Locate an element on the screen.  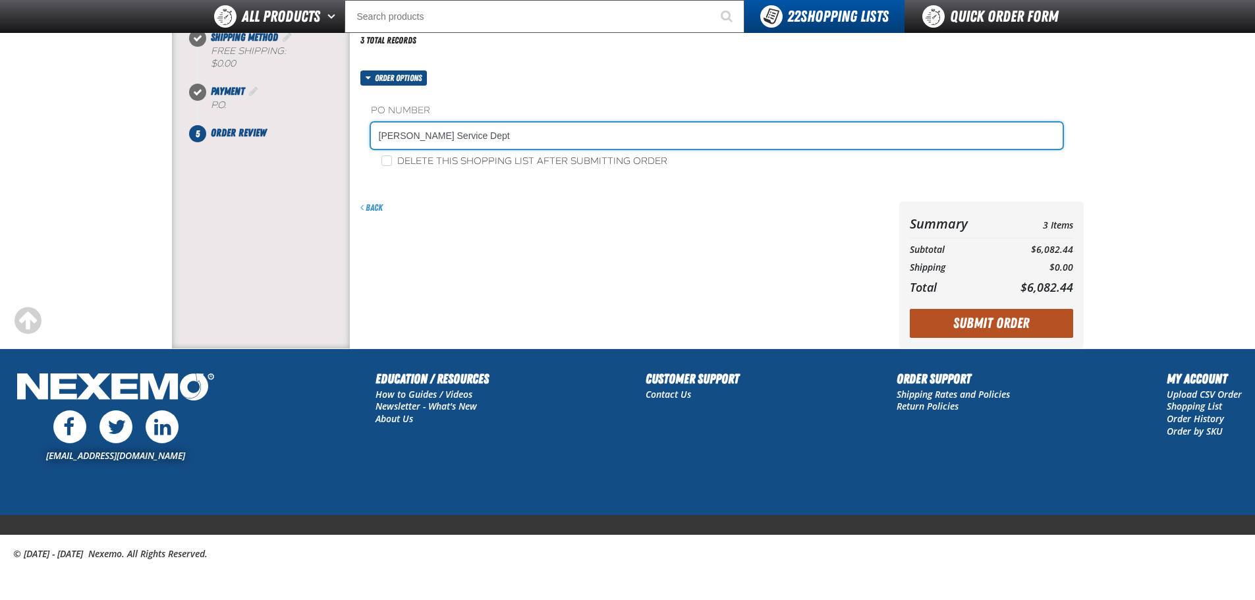
a: Order History is located at coordinates (1195, 418).